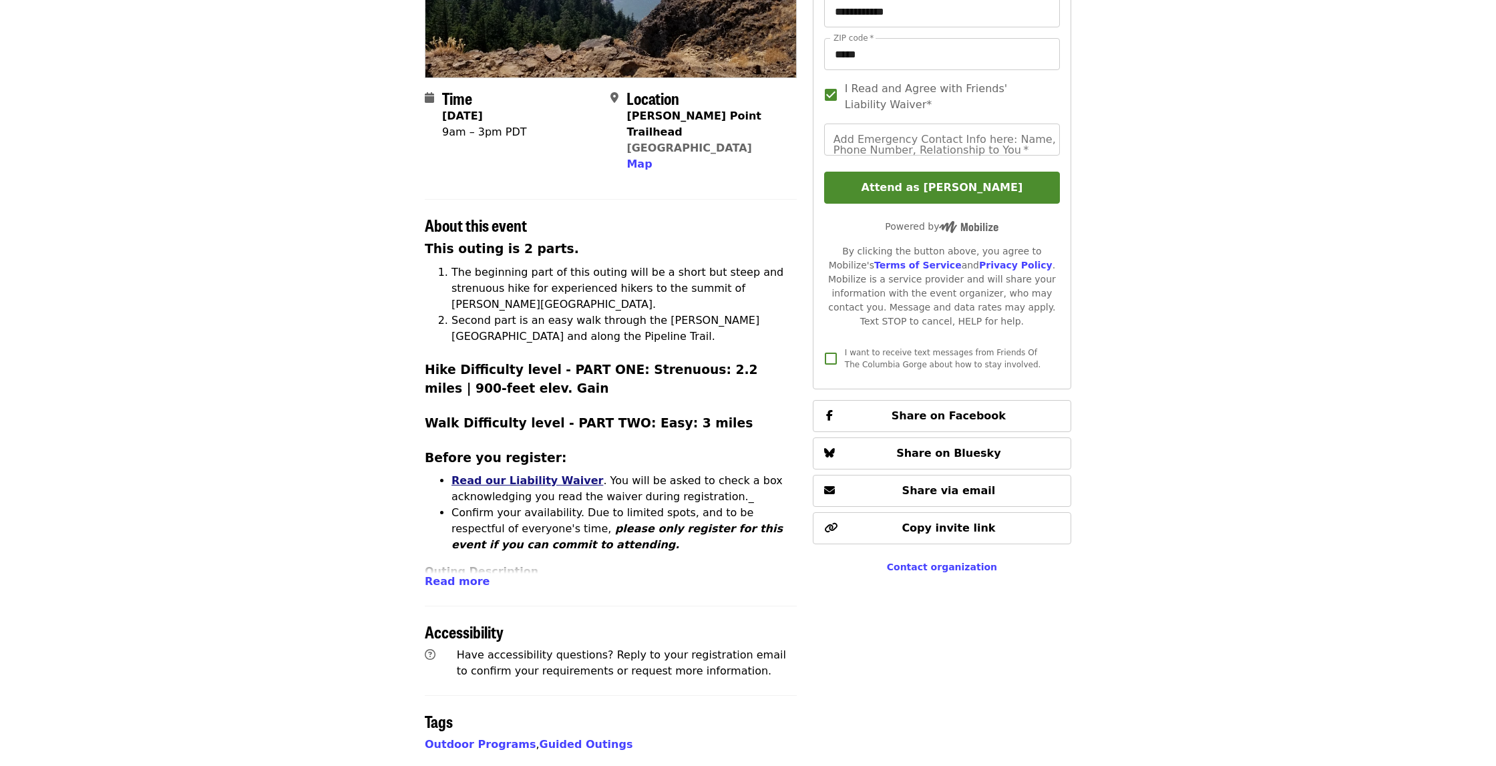 The image size is (1496, 766). What do you see at coordinates (947, 97) in the screenshot?
I see `span: I Read and Agree with Friends' Liability Waiver*` at bounding box center [947, 97].